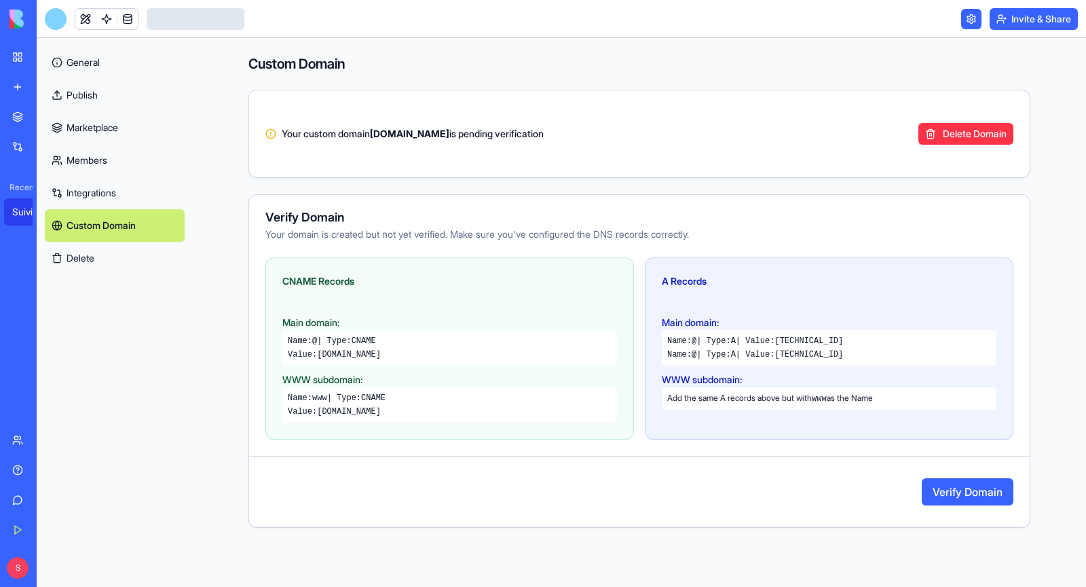  I want to click on button: Invite & Share, so click(1034, 19).